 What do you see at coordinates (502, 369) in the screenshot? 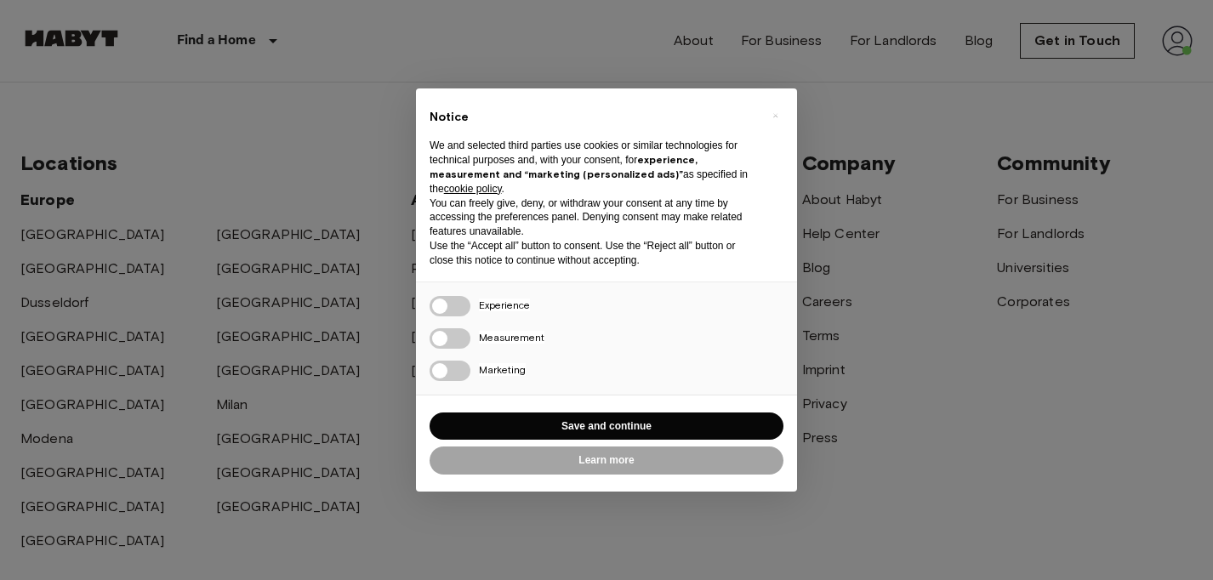
I see `span: Marketing` at bounding box center [502, 369].